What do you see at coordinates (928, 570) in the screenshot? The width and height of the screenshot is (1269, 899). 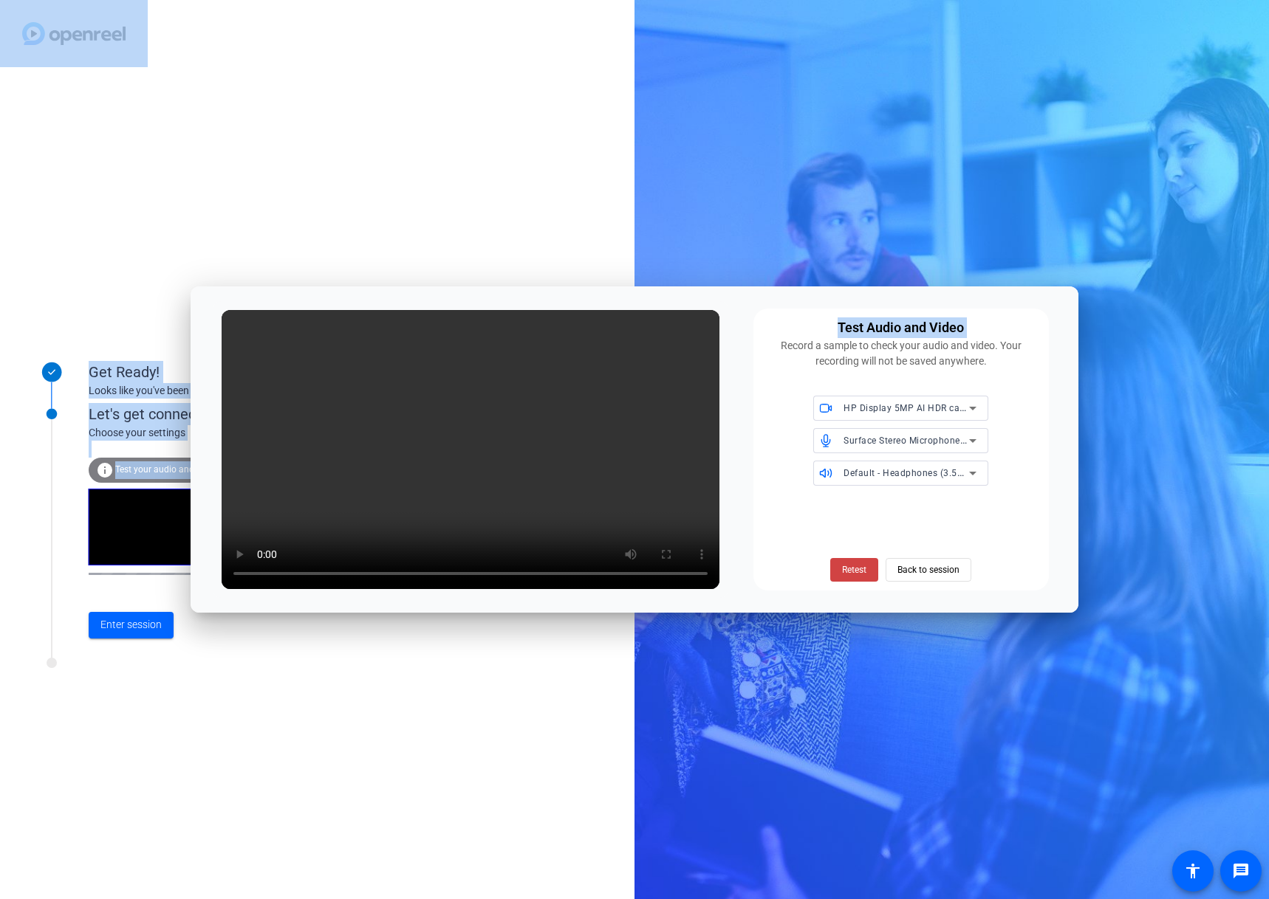 I see `button: Back to session` at bounding box center [928, 570].